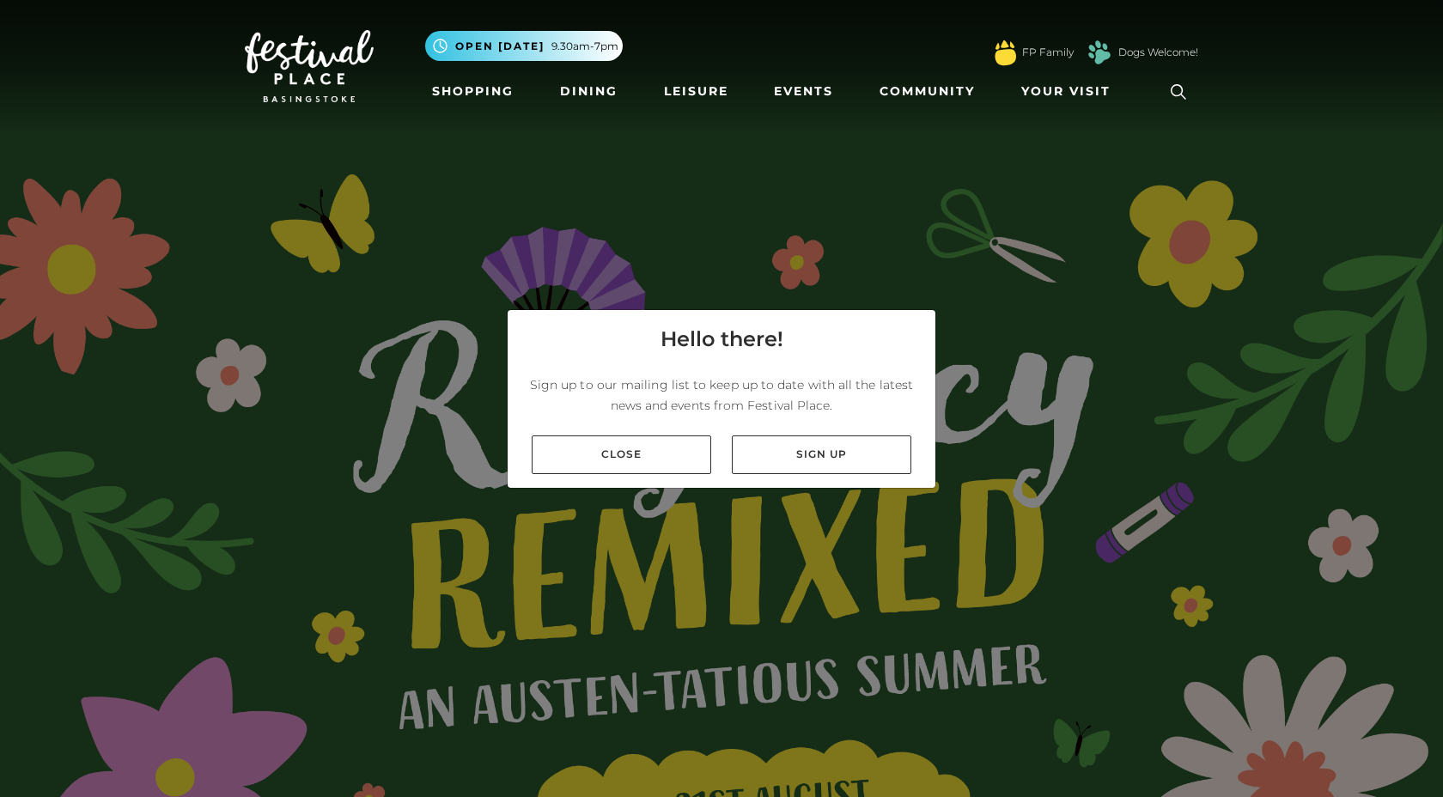 Image resolution: width=1443 pixels, height=797 pixels. Describe the element at coordinates (472, 91) in the screenshot. I see `a: Shopping` at that location.